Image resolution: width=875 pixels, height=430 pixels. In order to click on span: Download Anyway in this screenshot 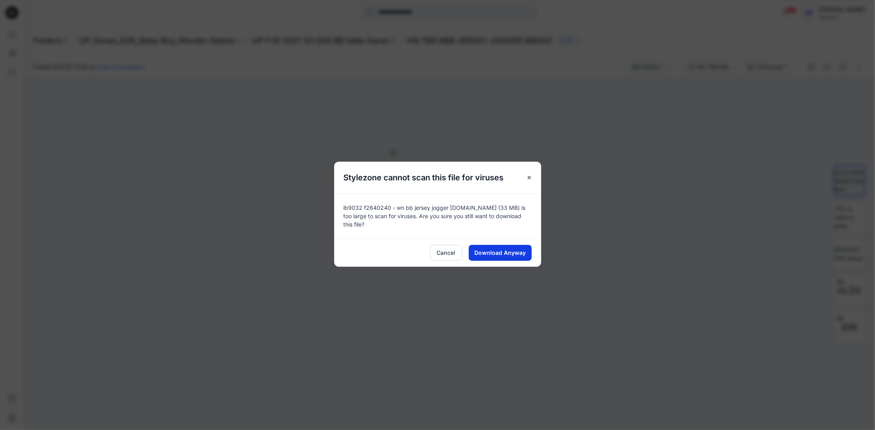, I will do `click(500, 253)`.